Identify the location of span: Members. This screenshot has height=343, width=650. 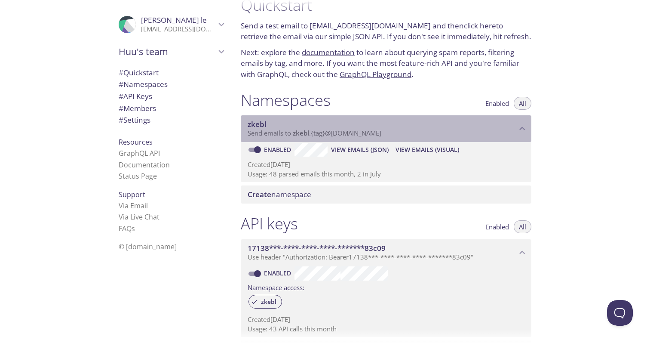
(137, 108).